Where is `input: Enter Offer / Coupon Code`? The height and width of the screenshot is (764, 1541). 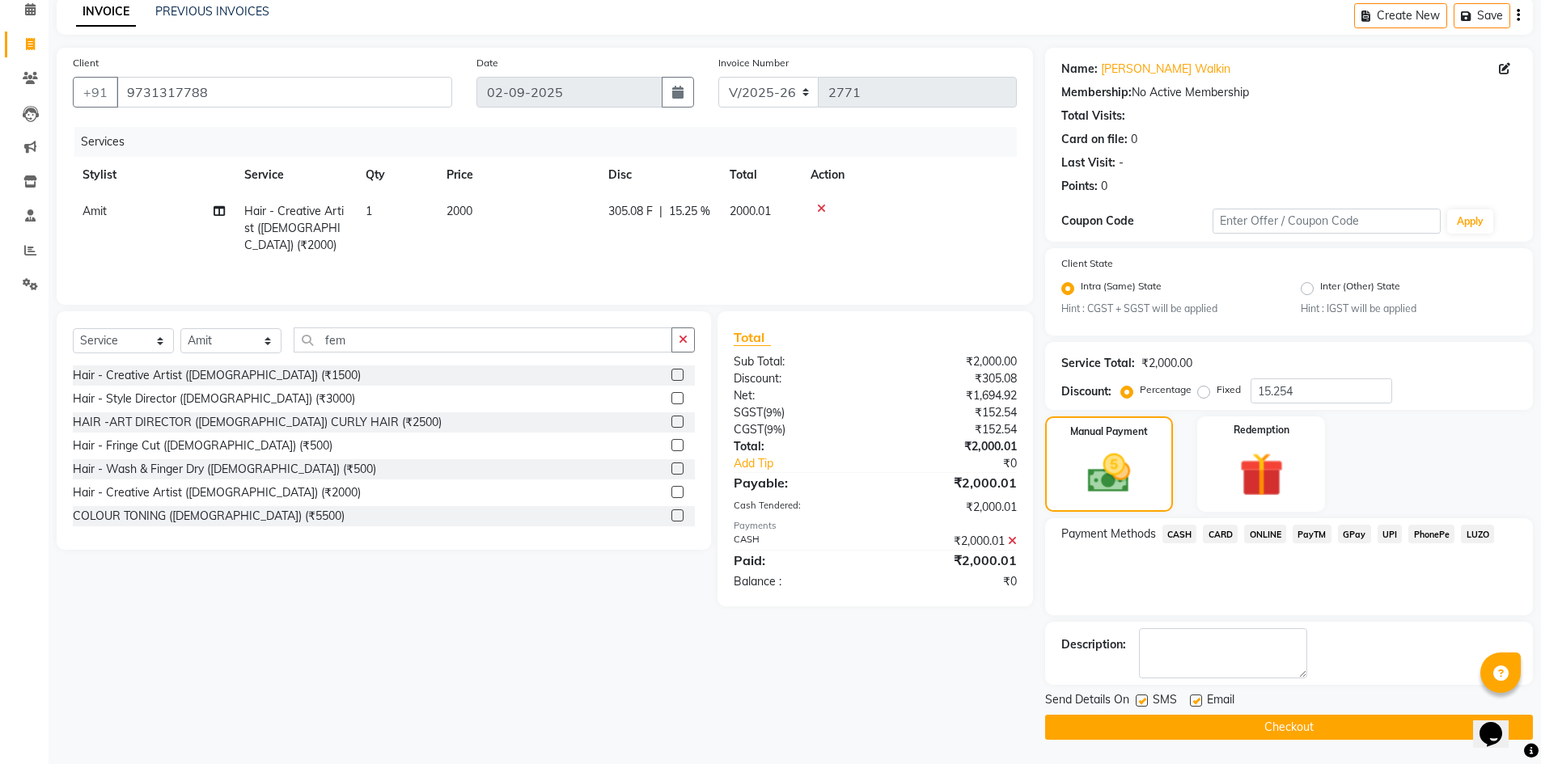
input: Enter Offer / Coupon Code is located at coordinates (1326, 221).